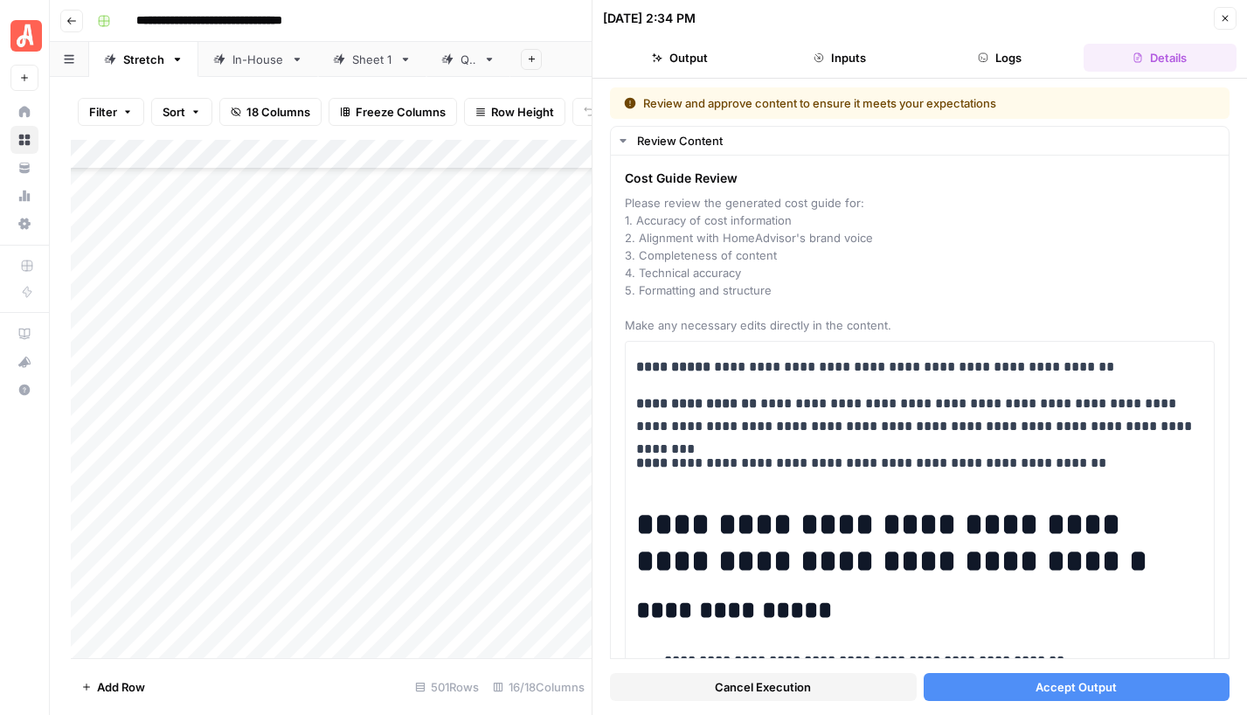 The width and height of the screenshot is (1247, 715). What do you see at coordinates (400, 112) in the screenshot?
I see `span: Freeze Columns` at bounding box center [400, 112].